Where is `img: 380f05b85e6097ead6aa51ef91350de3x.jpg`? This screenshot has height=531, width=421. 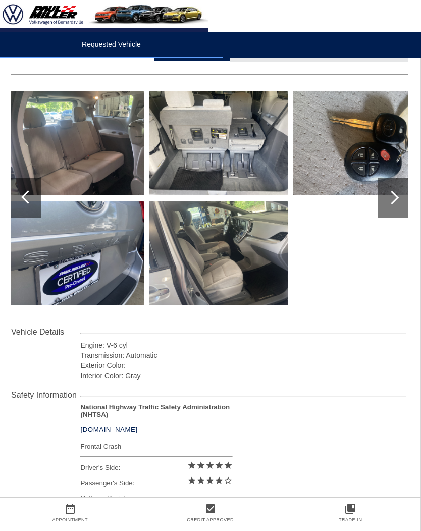 img: 380f05b85e6097ead6aa51ef91350de3x.jpg is located at coordinates (74, 143).